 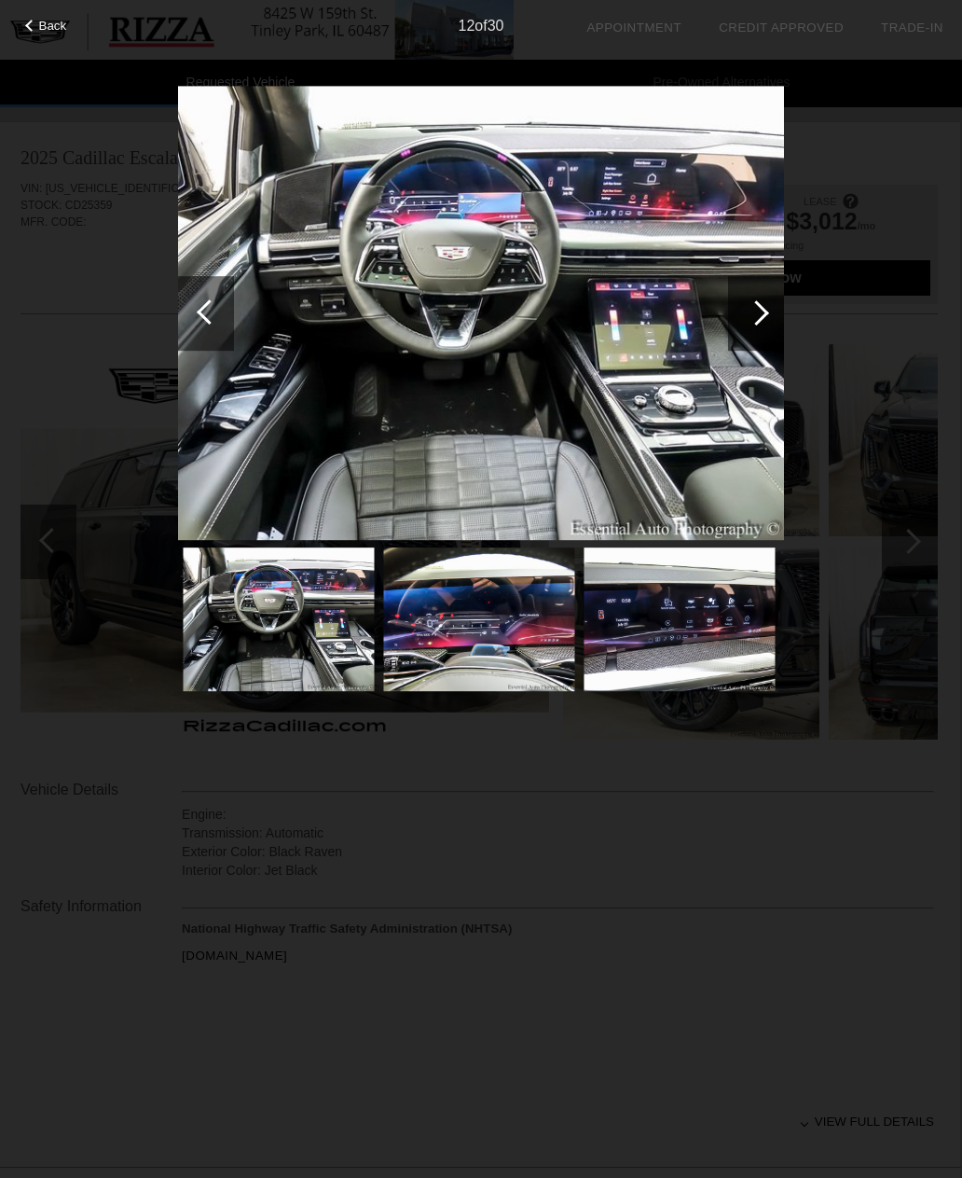 I want to click on a: Appointment, so click(x=634, y=27).